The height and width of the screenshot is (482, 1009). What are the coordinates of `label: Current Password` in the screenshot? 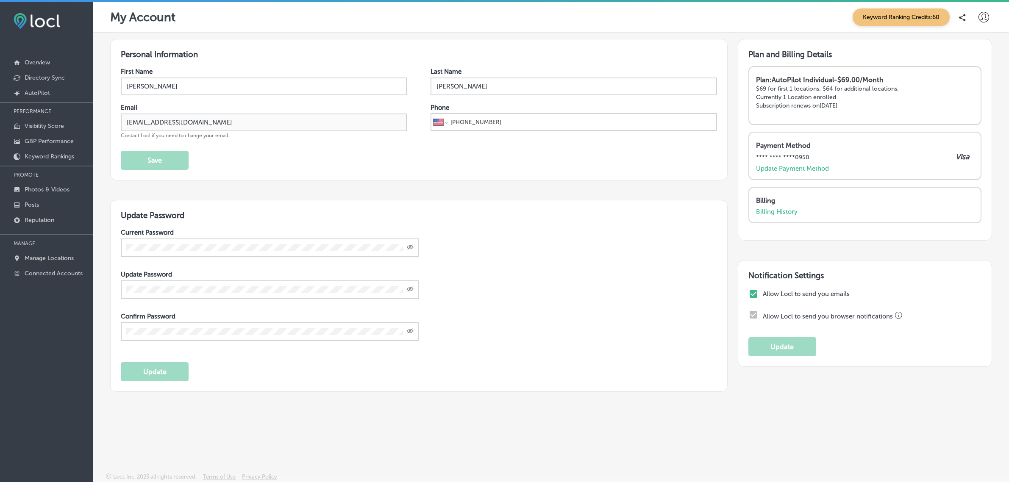 It's located at (147, 233).